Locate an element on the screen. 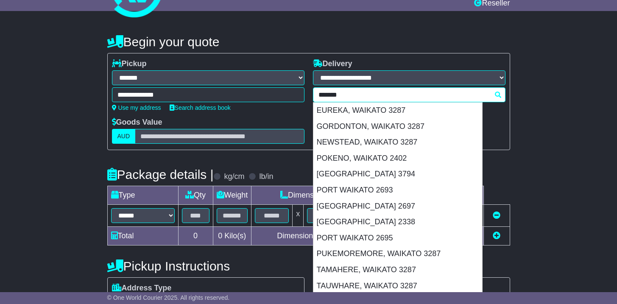 Image resolution: width=617 pixels, height=304 pixels. div: TAMAHERE, WAIKATO 3287 is located at coordinates (398, 270).